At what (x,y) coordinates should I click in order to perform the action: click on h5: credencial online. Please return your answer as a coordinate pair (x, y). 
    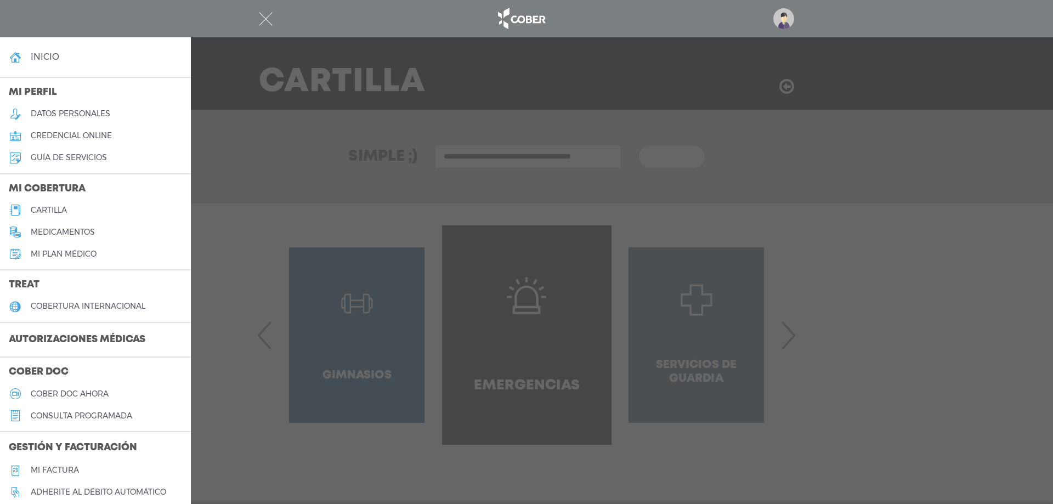
    Looking at the image, I should click on (71, 135).